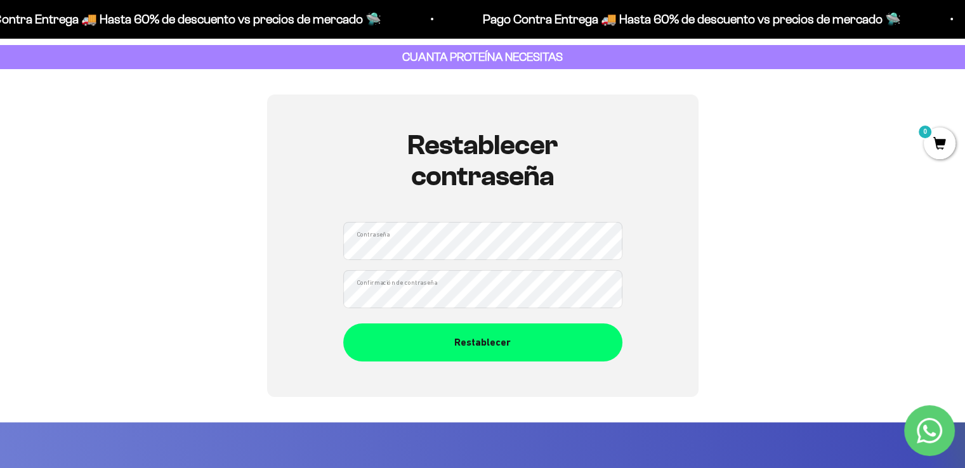 This screenshot has height=468, width=965. Describe the element at coordinates (692, 19) in the screenshot. I see `p: Pago Contra Entrega 🚚 Hasta 60% de descuento vs precios de mercado 🛸` at that location.